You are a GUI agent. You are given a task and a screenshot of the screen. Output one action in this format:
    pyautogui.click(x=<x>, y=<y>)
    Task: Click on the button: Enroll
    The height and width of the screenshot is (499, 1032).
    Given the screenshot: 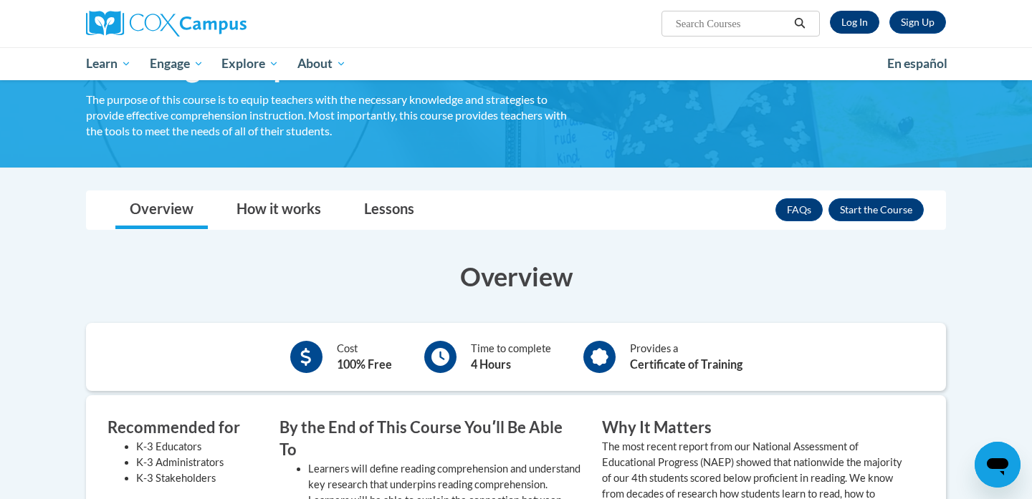 What is the action you would take?
    pyautogui.click(x=876, y=210)
    